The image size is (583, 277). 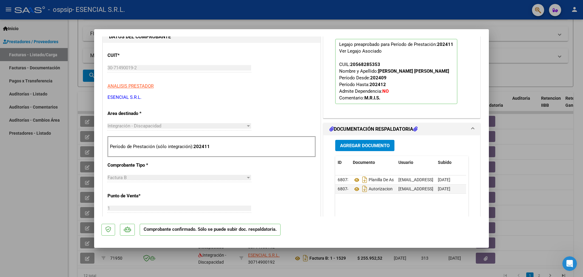 I want to click on datatable-header-cell: Acción, so click(x=481, y=162).